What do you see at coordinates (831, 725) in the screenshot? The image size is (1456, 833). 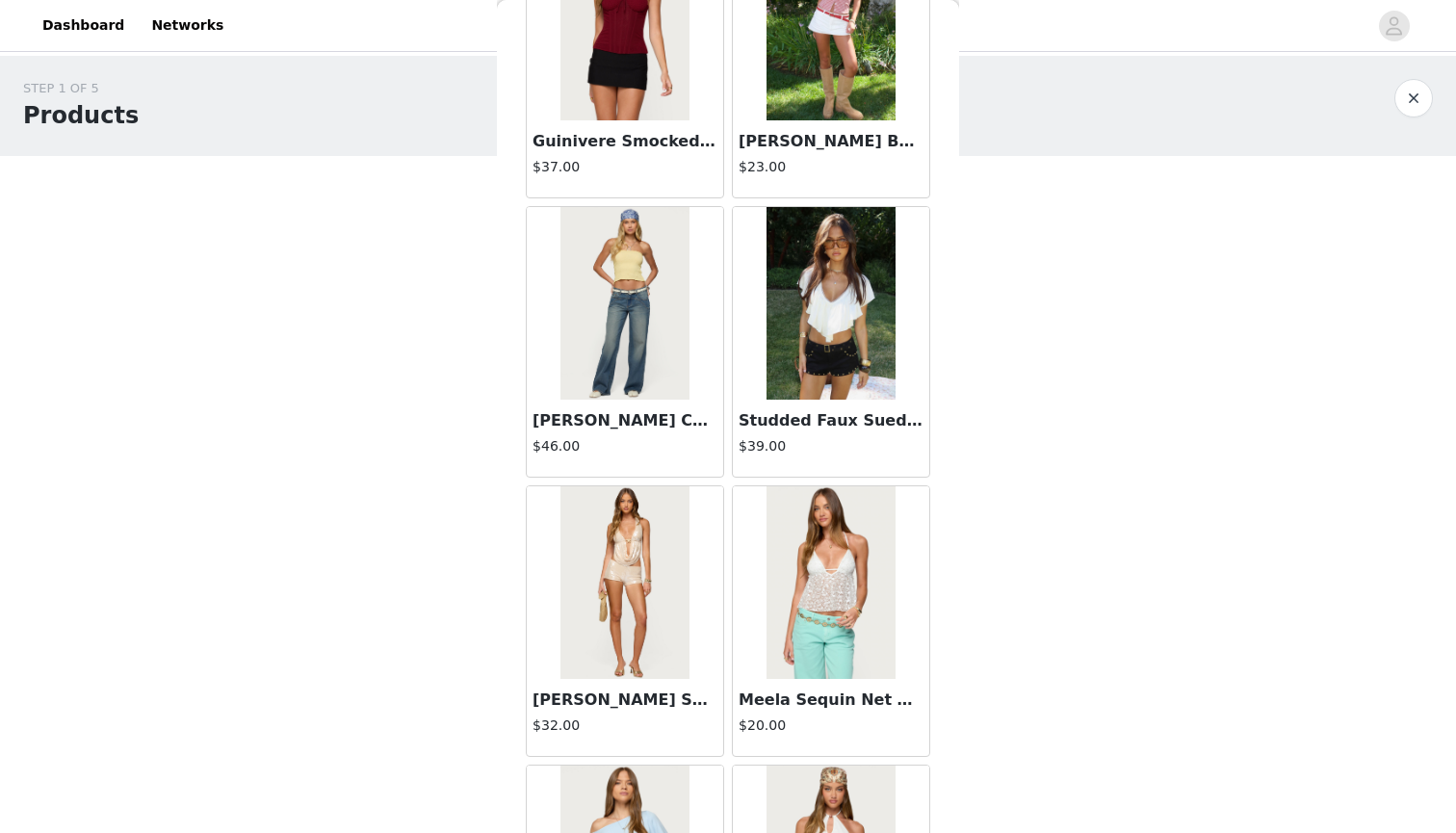 I see `h4: $20.00` at bounding box center [831, 725].